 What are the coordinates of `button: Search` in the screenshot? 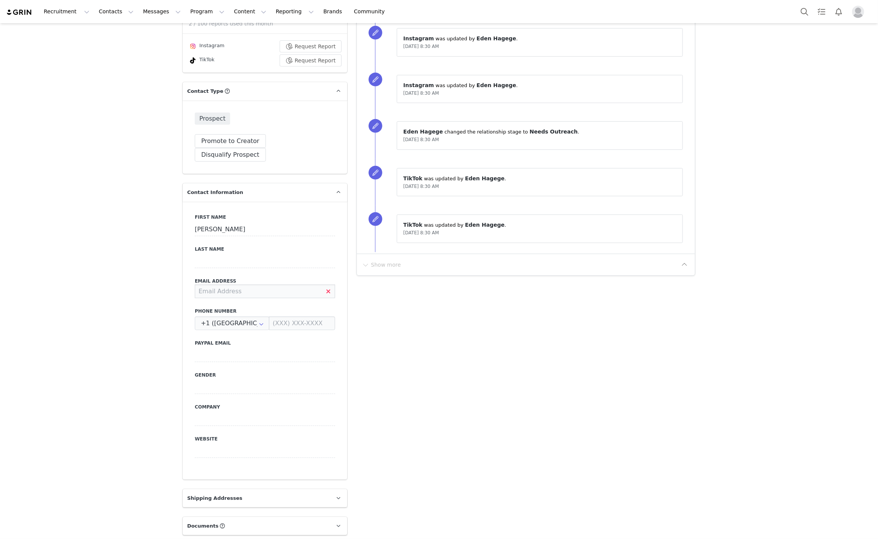 It's located at (804, 11).